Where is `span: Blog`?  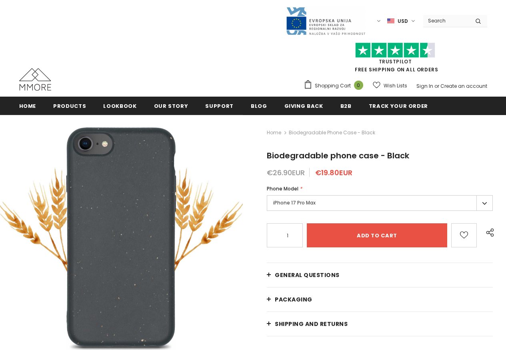
span: Blog is located at coordinates (259, 106).